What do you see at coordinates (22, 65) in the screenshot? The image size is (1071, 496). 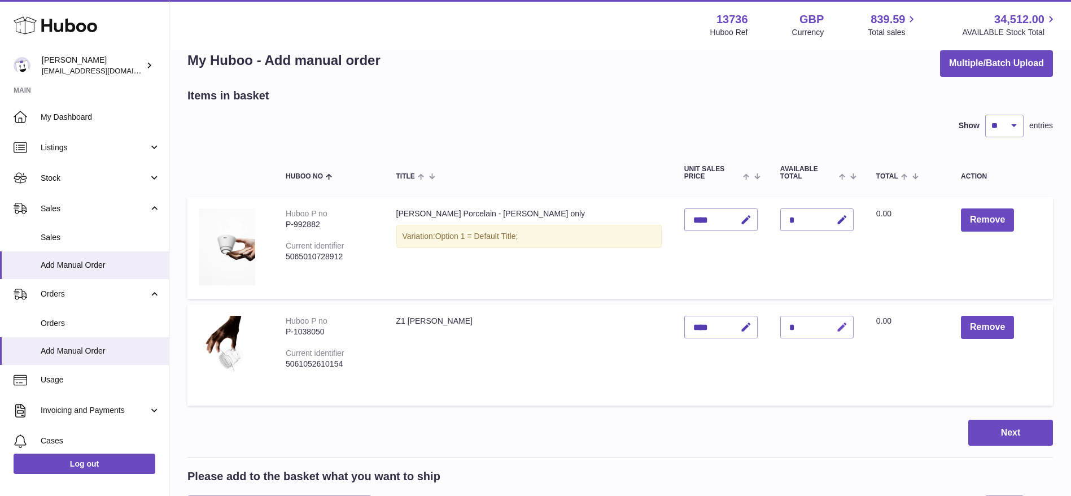 I see `img: internalAdmin-13736@internal.huboo.com` at bounding box center [22, 65].